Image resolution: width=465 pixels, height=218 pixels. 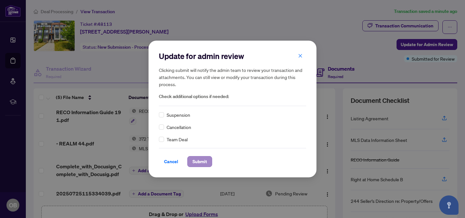 What do you see at coordinates (200, 162) in the screenshot?
I see `span: Submit` at bounding box center [200, 162].